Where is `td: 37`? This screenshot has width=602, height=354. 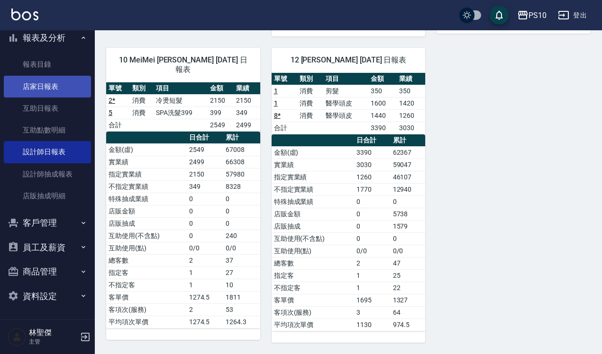 td: 37 is located at coordinates (242, 261).